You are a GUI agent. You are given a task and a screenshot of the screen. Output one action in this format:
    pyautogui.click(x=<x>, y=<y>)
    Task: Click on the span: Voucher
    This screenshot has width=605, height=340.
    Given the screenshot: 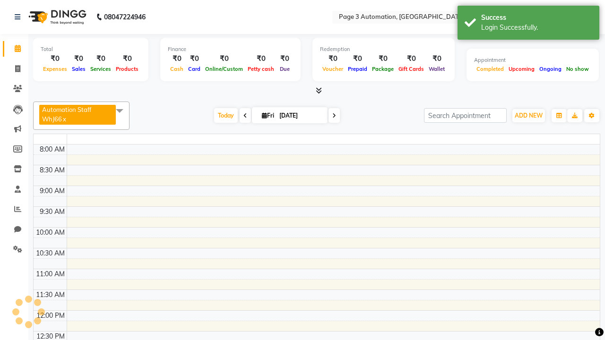 What is the action you would take?
    pyautogui.click(x=333, y=69)
    